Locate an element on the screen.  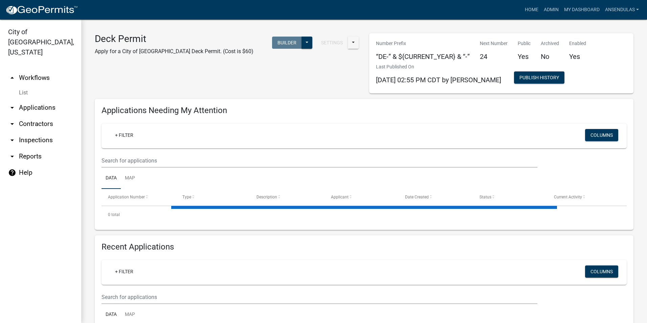
datatable-header-cell: Date Created is located at coordinates (436, 197).